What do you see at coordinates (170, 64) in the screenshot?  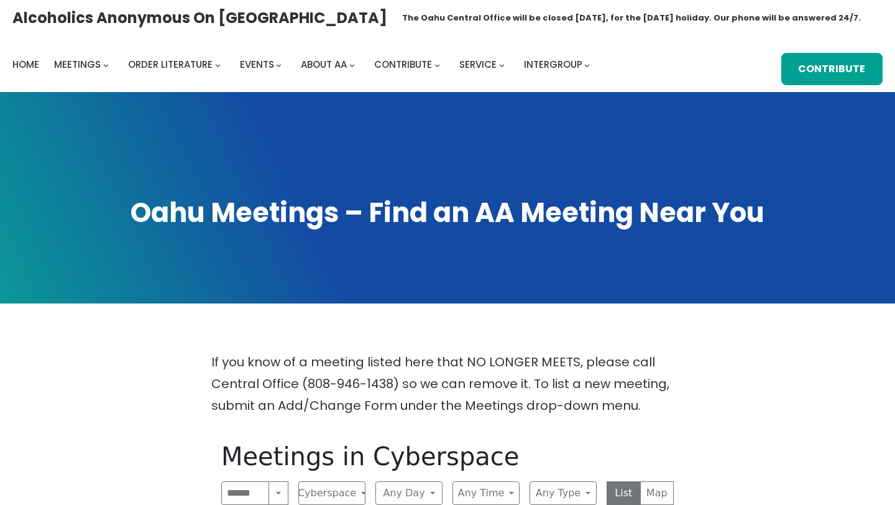 I see `span: Order Literature` at bounding box center [170, 64].